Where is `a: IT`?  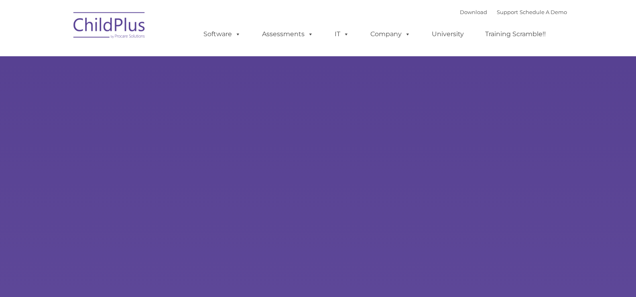 a: IT is located at coordinates (342, 34).